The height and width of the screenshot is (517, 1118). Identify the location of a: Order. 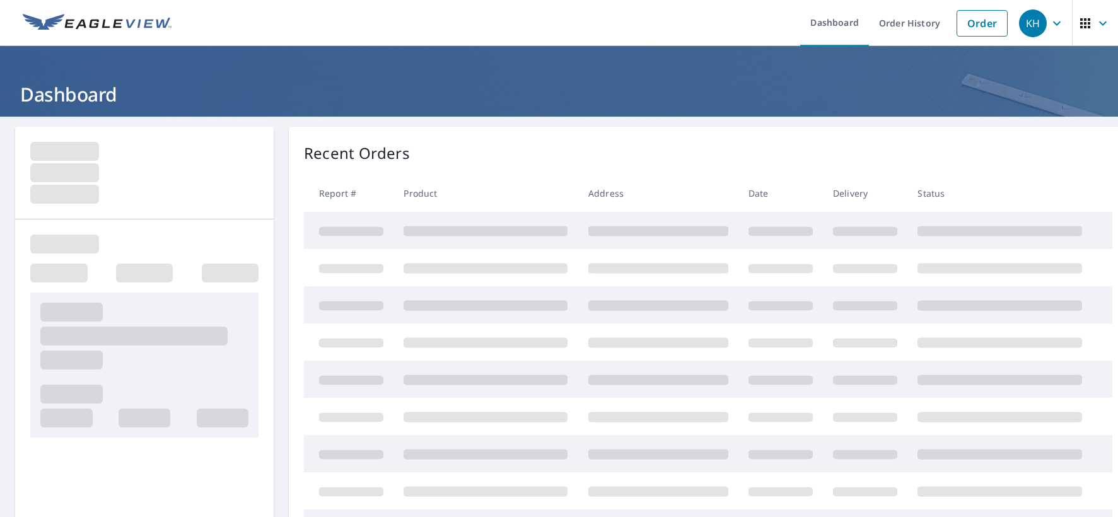
(982, 23).